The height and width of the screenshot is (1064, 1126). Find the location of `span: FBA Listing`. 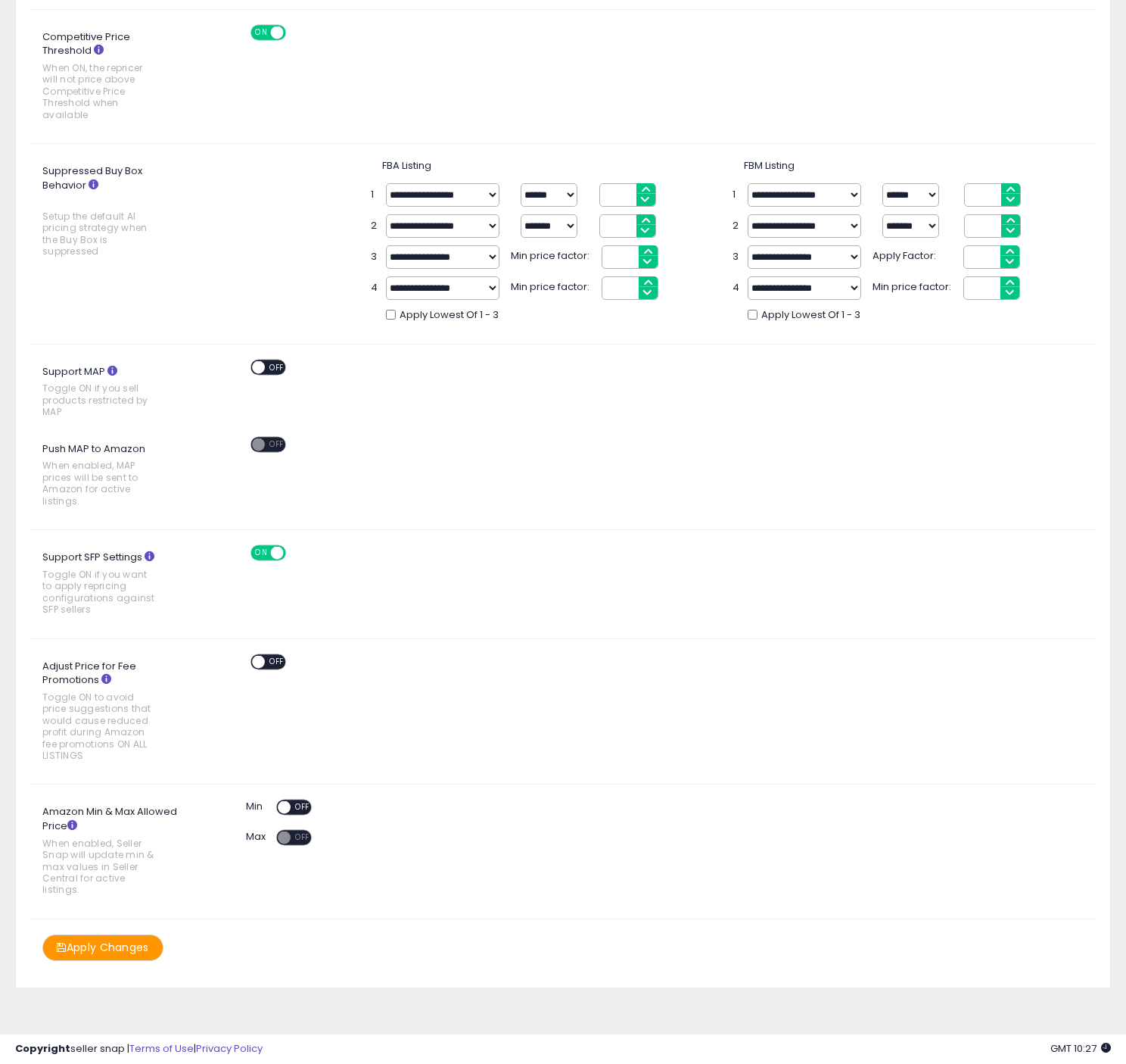

span: FBA Listing is located at coordinates (406, 165).